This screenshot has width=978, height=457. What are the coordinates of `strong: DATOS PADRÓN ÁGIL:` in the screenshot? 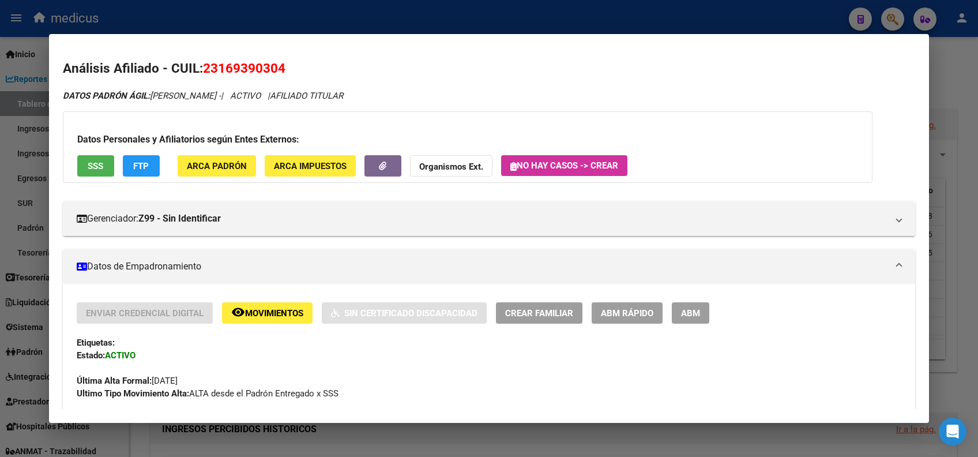 It's located at (106, 96).